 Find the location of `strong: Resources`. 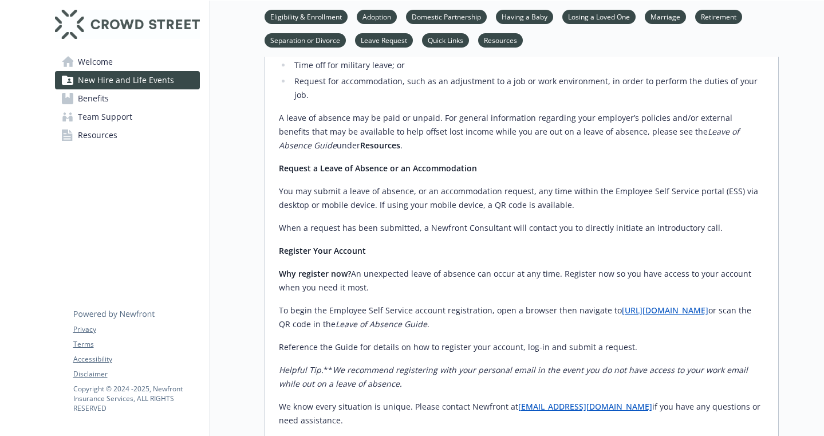

strong: Resources is located at coordinates (380, 145).